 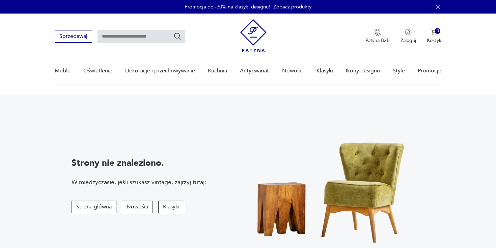 I want to click on div: 0, so click(x=438, y=31).